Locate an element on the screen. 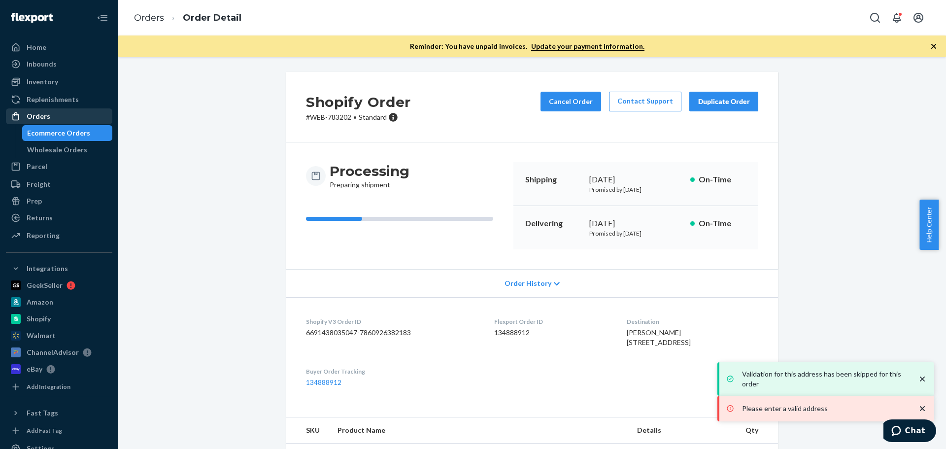  dd: 134888912 is located at coordinates (552, 333).